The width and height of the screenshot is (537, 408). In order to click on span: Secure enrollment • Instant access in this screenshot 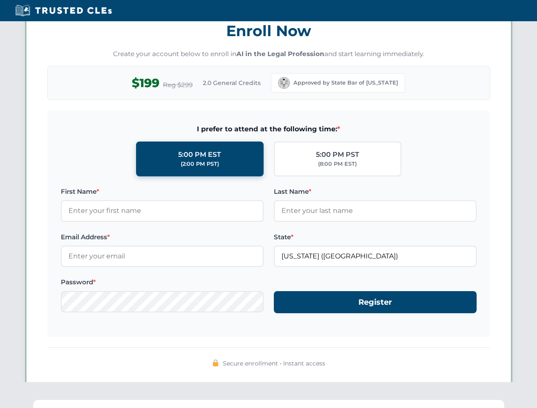, I will do `click(274, 363)`.